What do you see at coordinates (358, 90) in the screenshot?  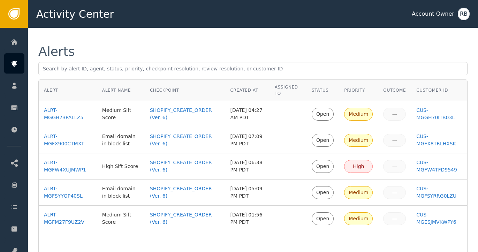 I see `div: Priority` at bounding box center [358, 90].